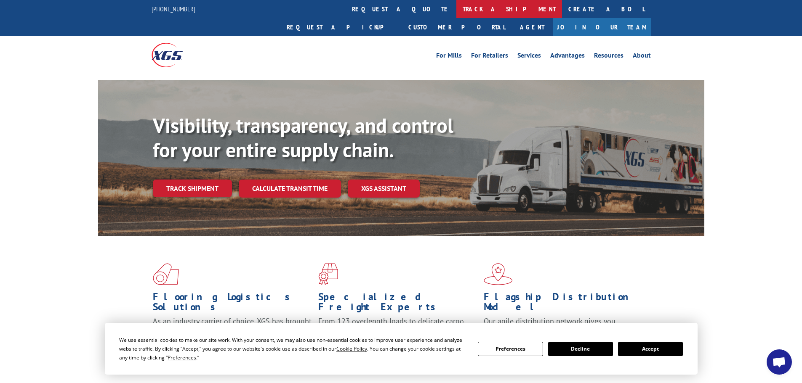 The image size is (802, 383). I want to click on h1: Specialized Freight Experts, so click(398, 304).